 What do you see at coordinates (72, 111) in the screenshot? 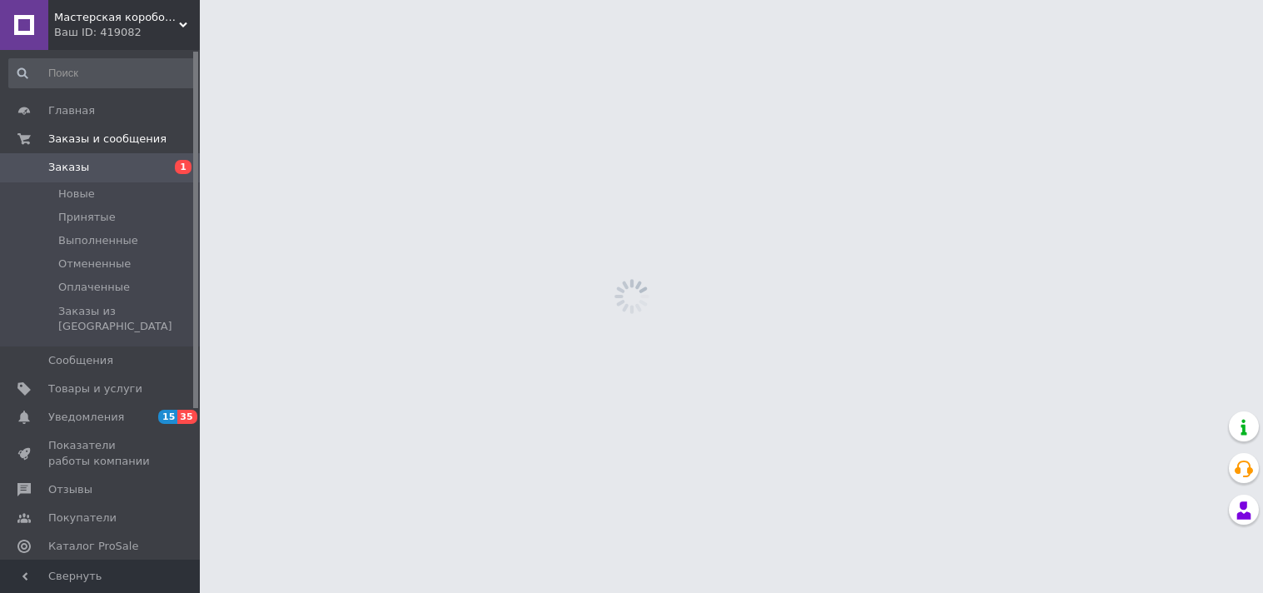
I see `span: Главная` at bounding box center [72, 111].